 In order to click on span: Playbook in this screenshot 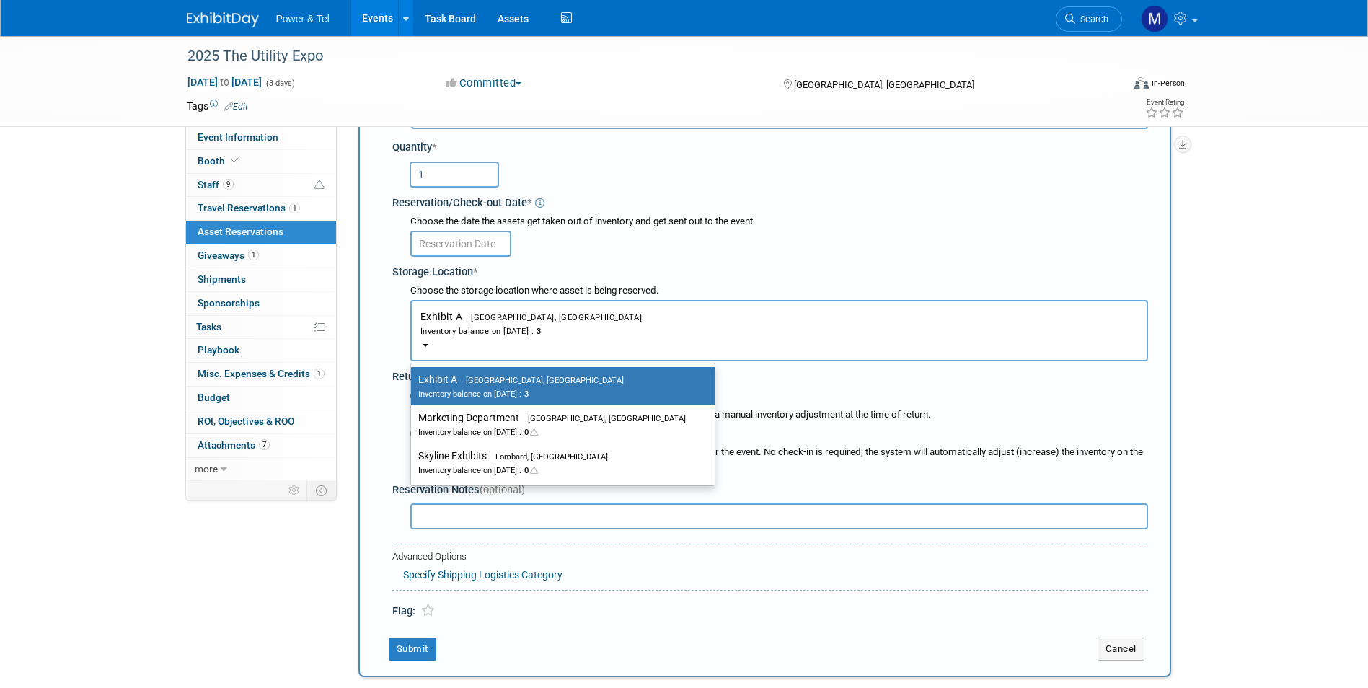, I will do `click(218, 350)`.